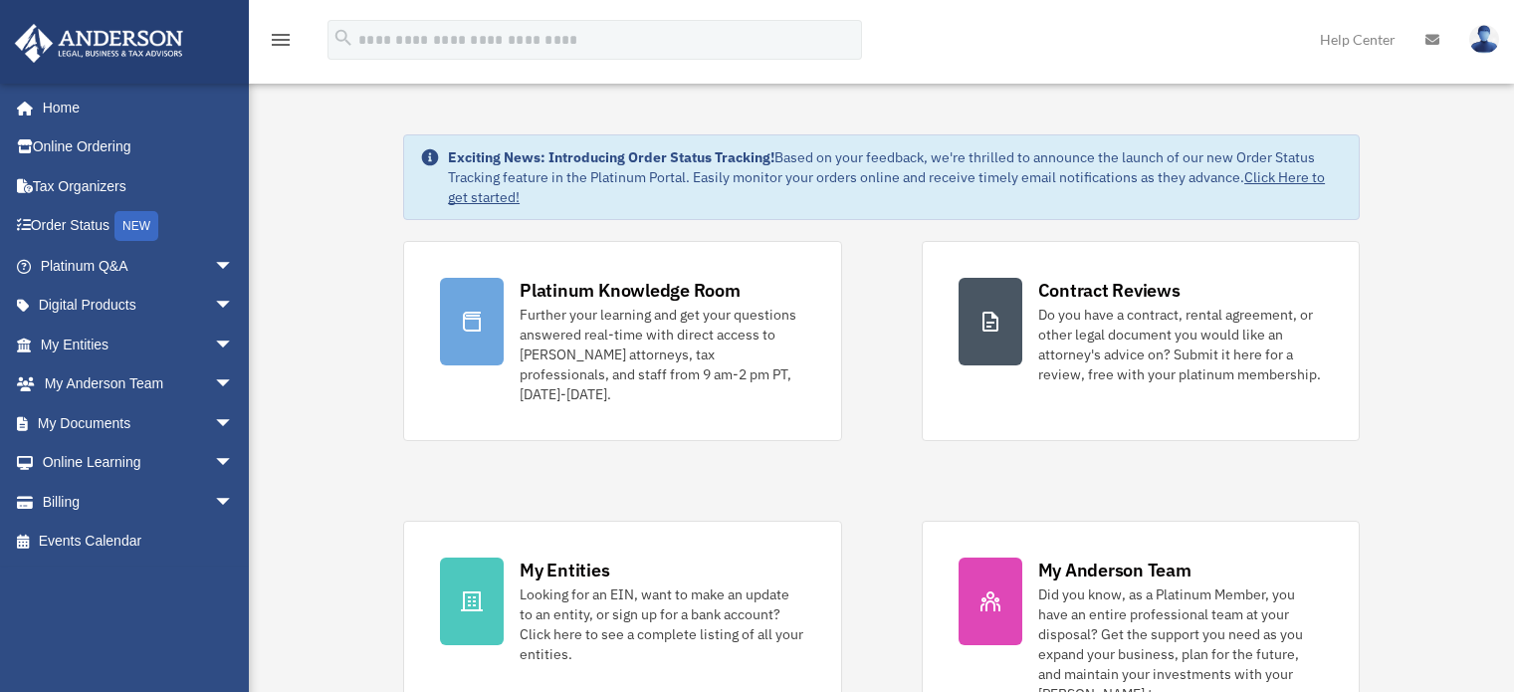  Describe the element at coordinates (138, 542) in the screenshot. I see `a: Events Calendar` at that location.